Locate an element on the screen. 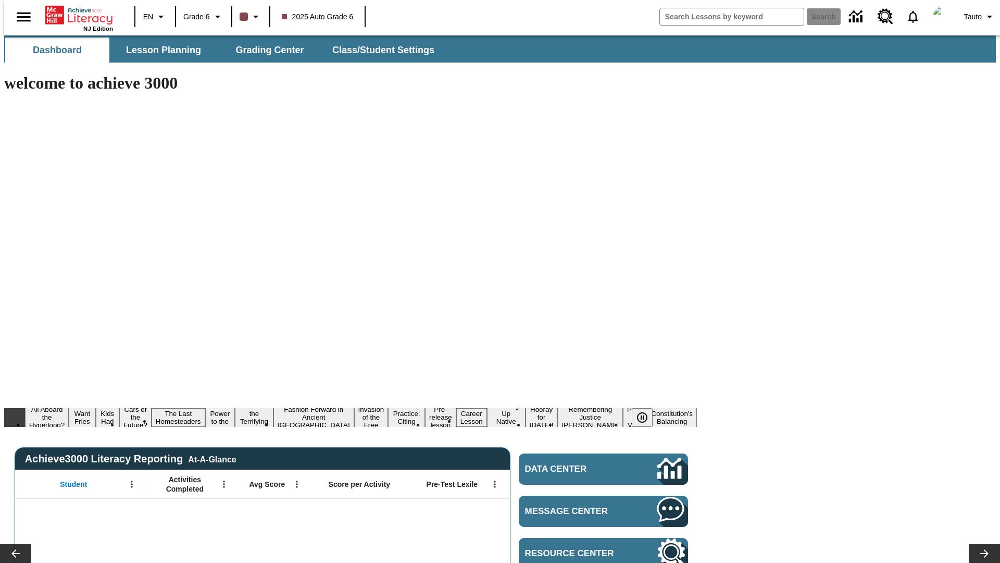  span: Pre-Test Lexile is located at coordinates (452, 484).